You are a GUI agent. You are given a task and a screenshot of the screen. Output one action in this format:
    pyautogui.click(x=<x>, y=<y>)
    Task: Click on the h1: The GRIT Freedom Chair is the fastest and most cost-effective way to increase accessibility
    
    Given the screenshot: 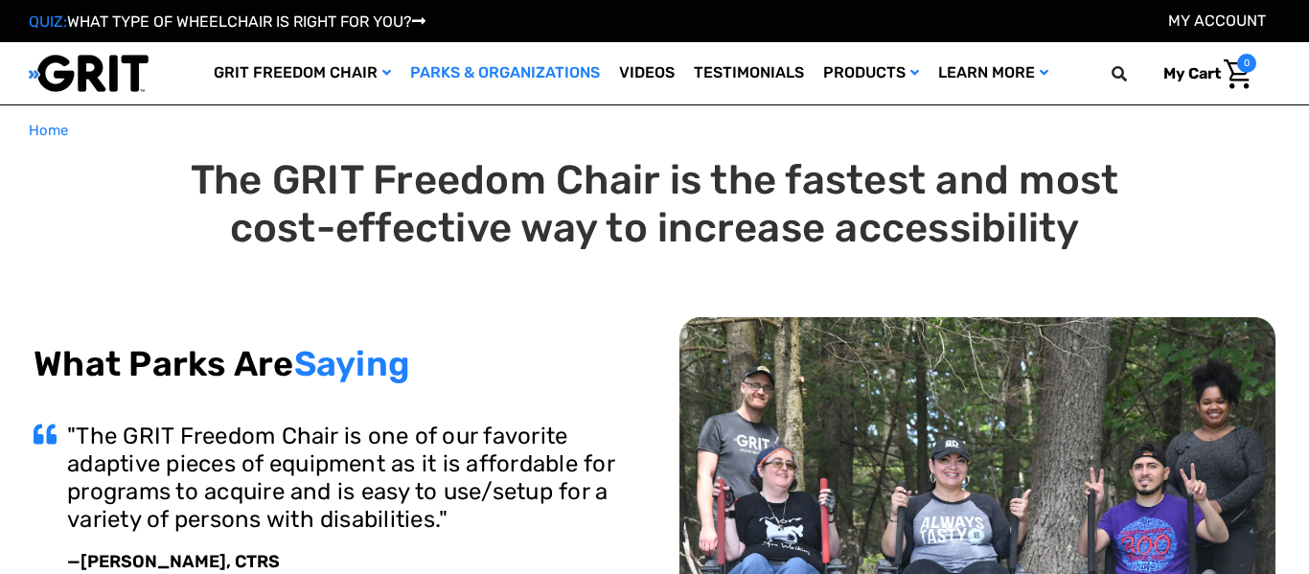 What is the action you would take?
    pyautogui.click(x=654, y=204)
    